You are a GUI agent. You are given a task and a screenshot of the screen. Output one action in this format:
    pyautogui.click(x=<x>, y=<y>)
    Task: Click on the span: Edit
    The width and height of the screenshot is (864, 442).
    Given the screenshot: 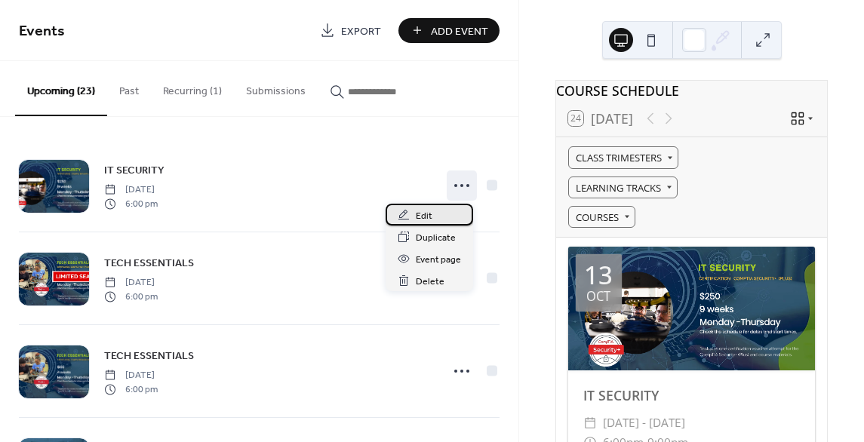 What is the action you would take?
    pyautogui.click(x=424, y=216)
    